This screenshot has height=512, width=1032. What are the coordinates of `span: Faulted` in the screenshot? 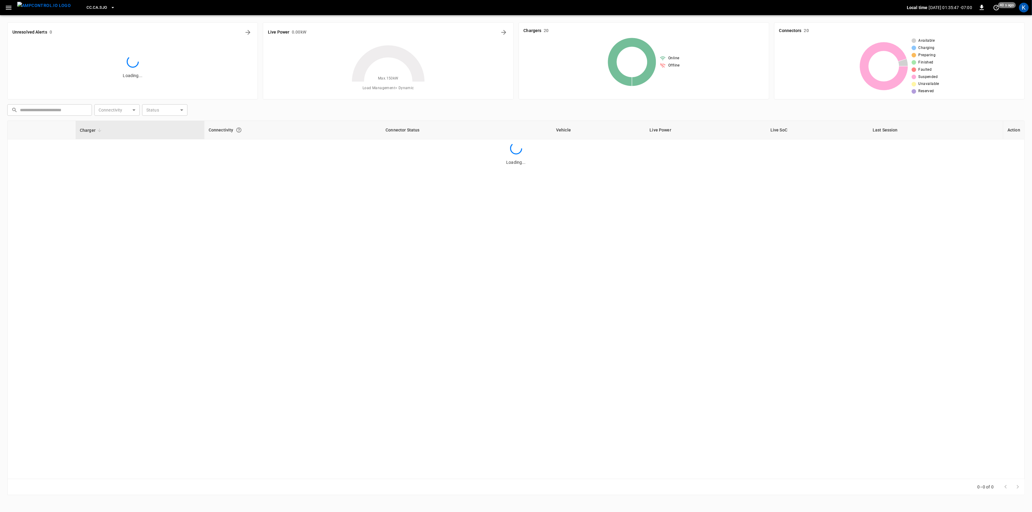 It's located at (925, 70).